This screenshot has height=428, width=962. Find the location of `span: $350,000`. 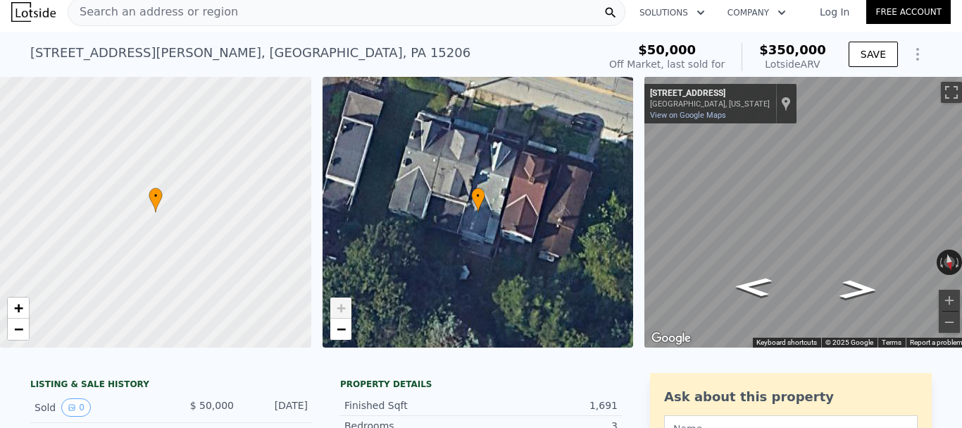

span: $350,000 is located at coordinates (793, 49).